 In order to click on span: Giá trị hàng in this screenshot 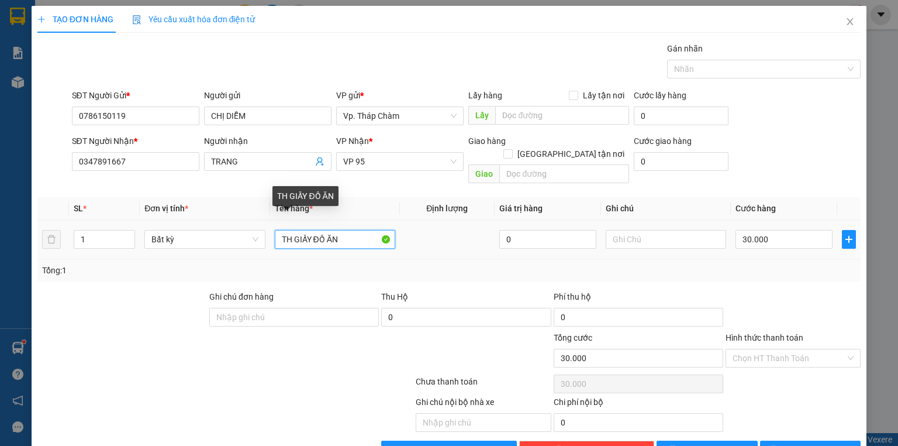, I will do `click(521, 208)`.